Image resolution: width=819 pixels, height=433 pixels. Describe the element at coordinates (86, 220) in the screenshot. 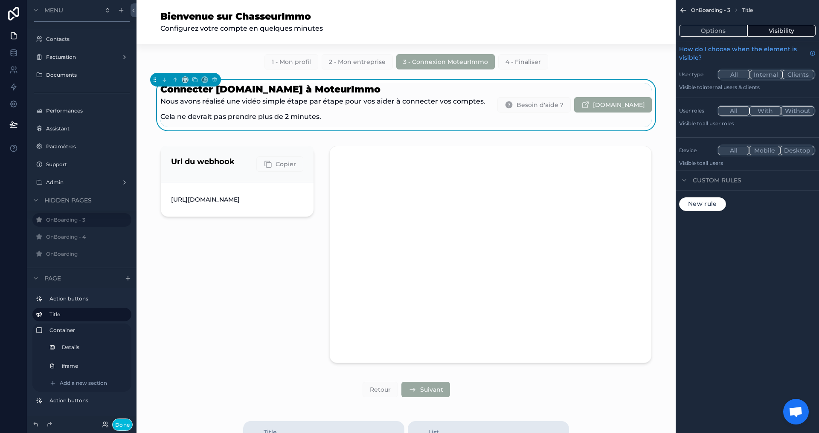

I see `a: OnBoarding - 3` at that location.